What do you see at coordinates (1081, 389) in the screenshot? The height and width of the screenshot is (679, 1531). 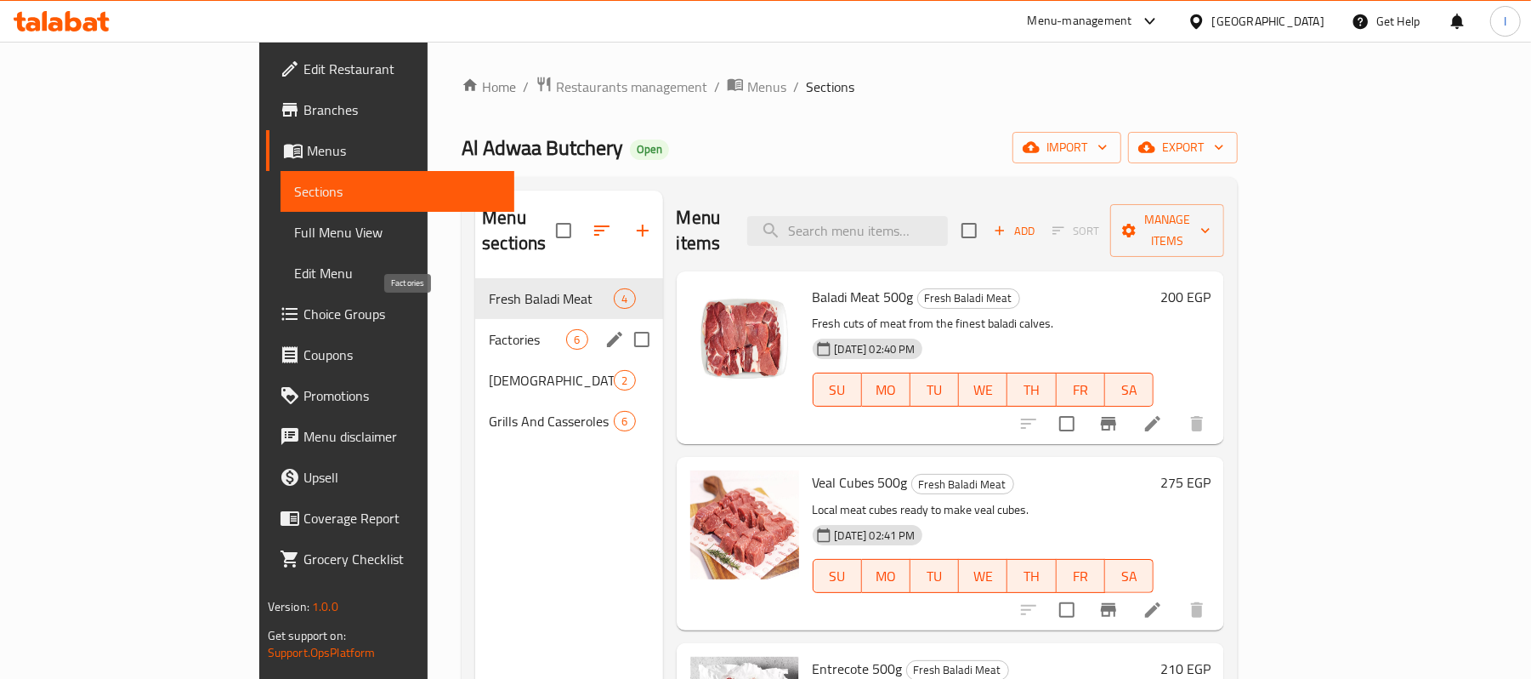 I see `span: FR` at bounding box center [1081, 389].